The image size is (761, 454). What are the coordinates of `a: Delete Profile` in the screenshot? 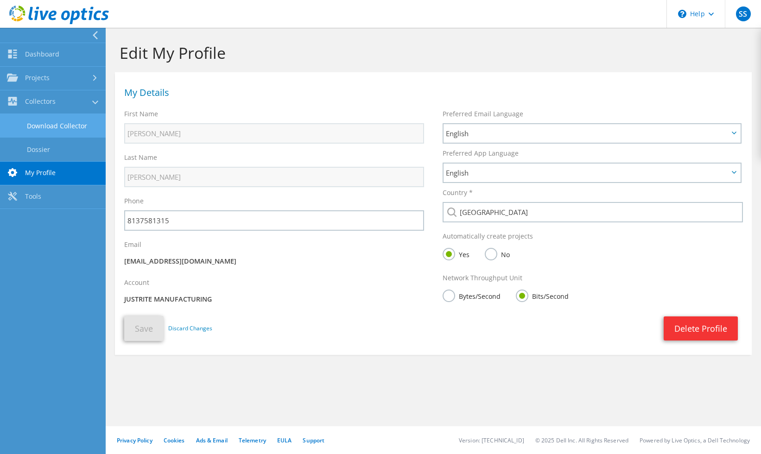 It's located at (701, 329).